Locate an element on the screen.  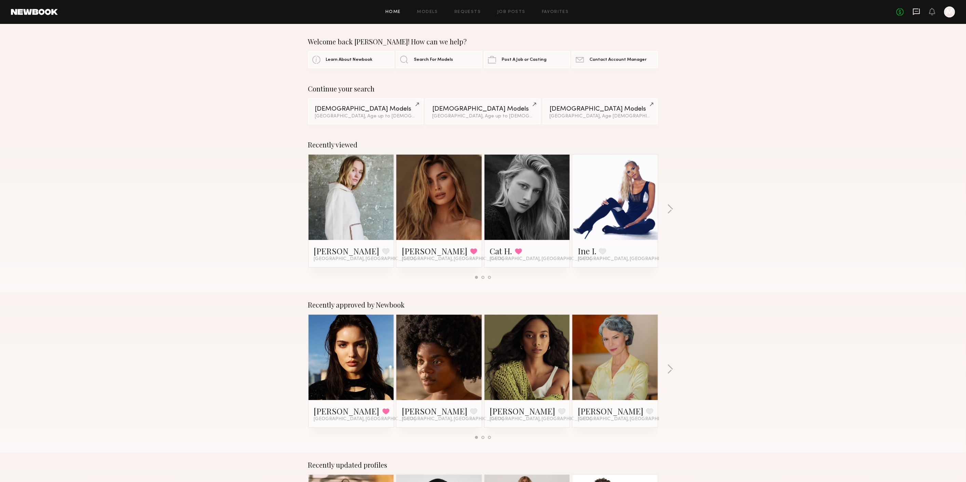
a: Learn About Newbook is located at coordinates (351, 60).